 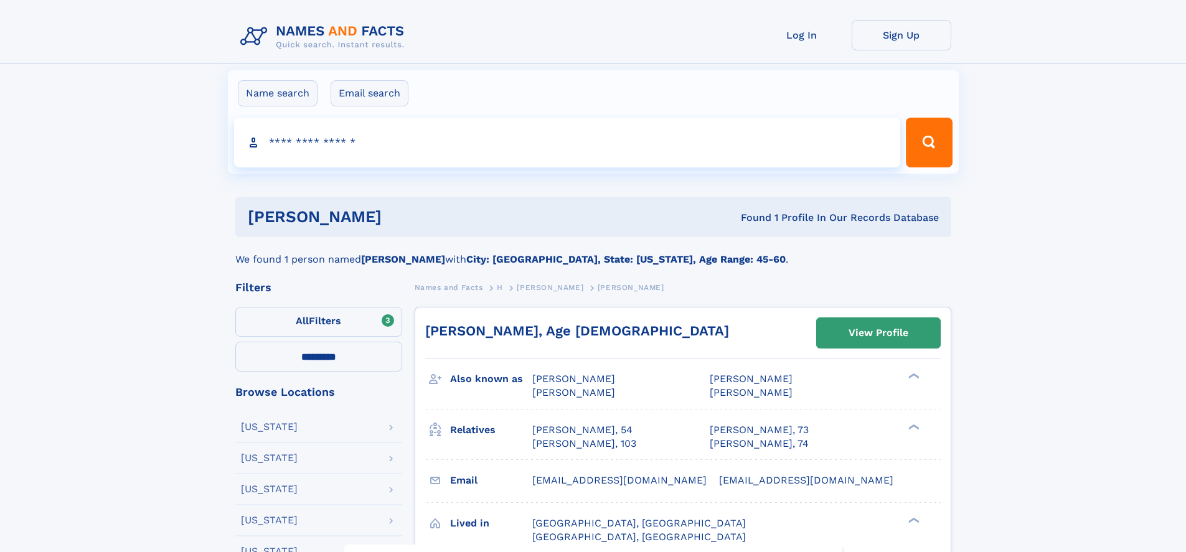 I want to click on a: Log In, so click(x=802, y=35).